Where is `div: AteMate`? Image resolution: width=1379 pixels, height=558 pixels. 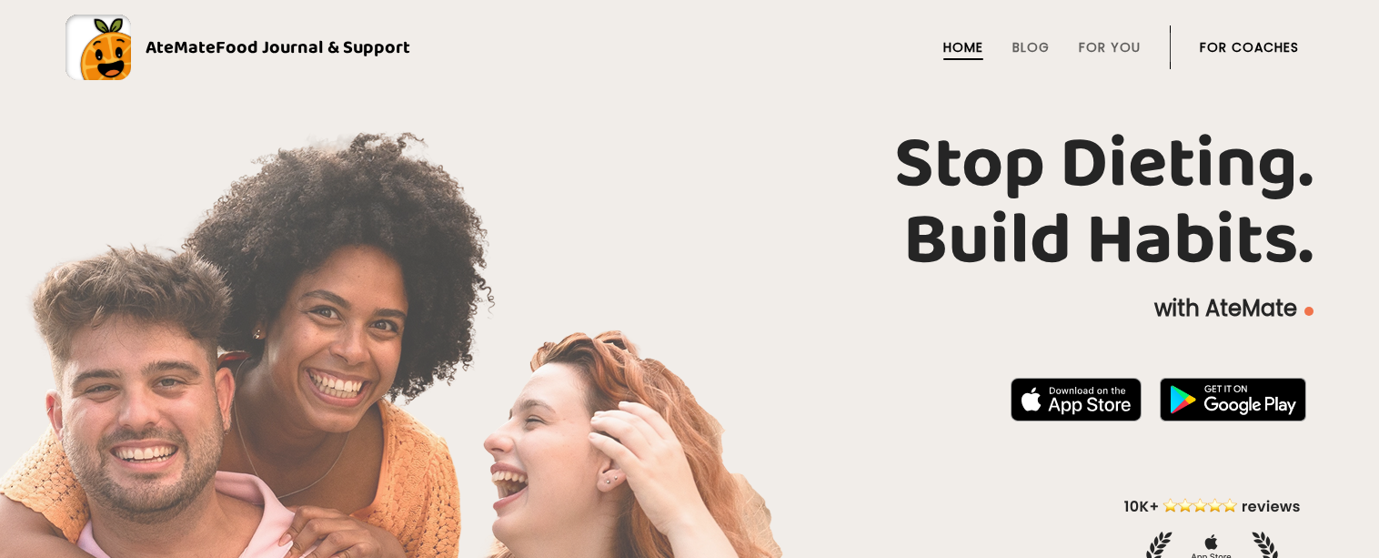 div: AteMate is located at coordinates (270, 47).